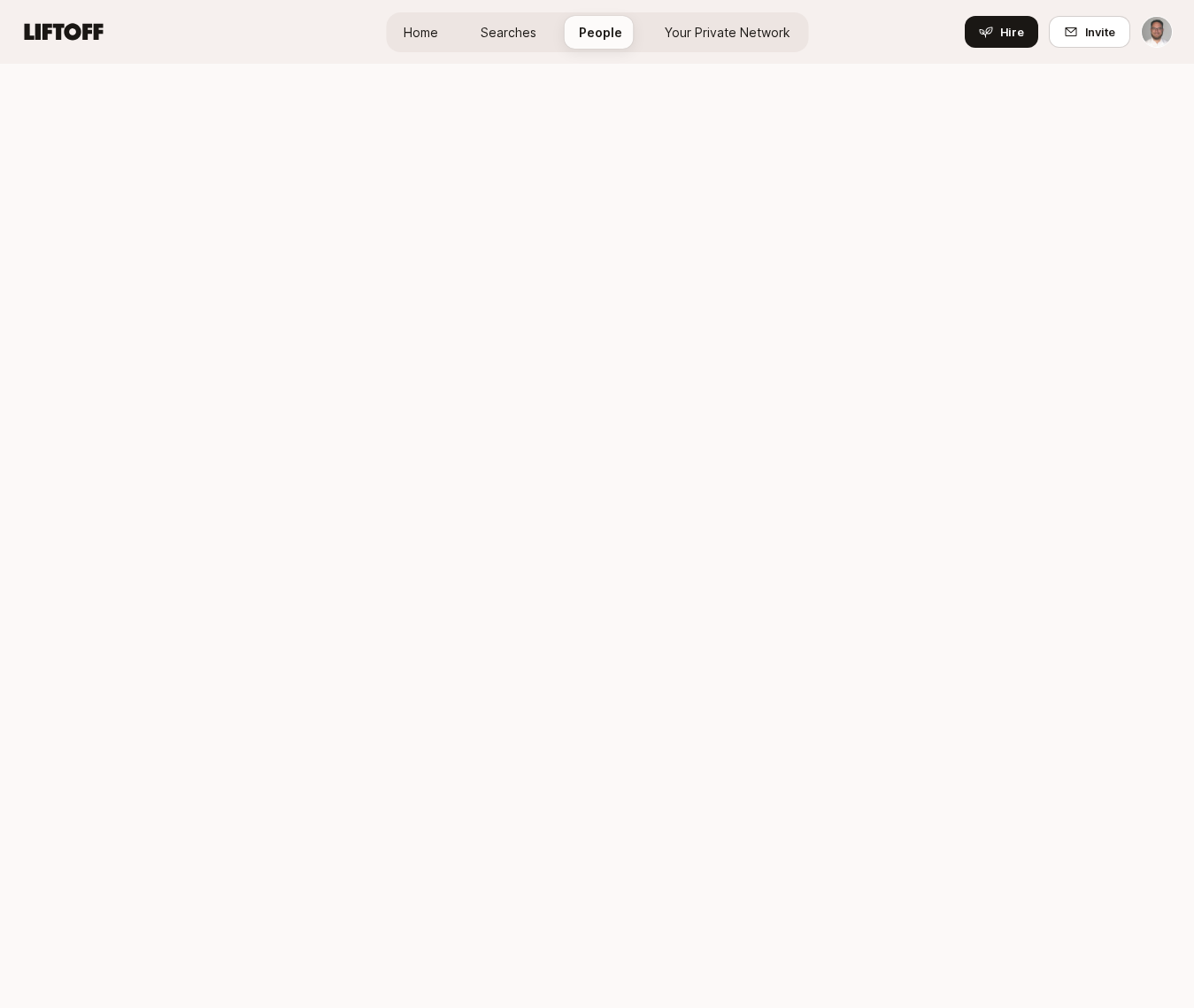  What do you see at coordinates (1157, 32) in the screenshot?
I see `img: Michael Hagel` at bounding box center [1157, 32].